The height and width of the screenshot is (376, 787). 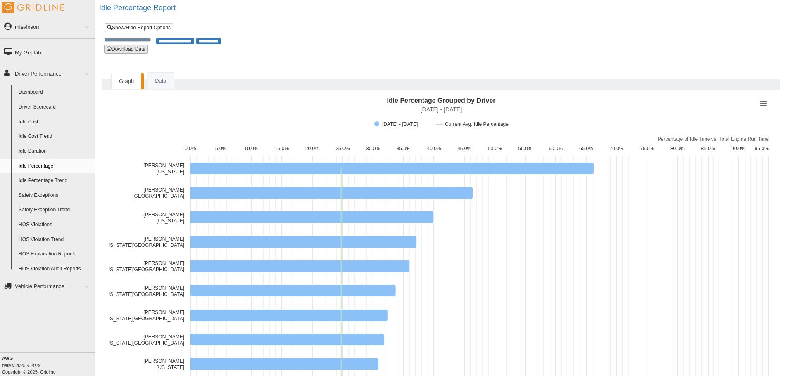 What do you see at coordinates (139, 28) in the screenshot?
I see `a: Show/Hide Report Options` at bounding box center [139, 28].